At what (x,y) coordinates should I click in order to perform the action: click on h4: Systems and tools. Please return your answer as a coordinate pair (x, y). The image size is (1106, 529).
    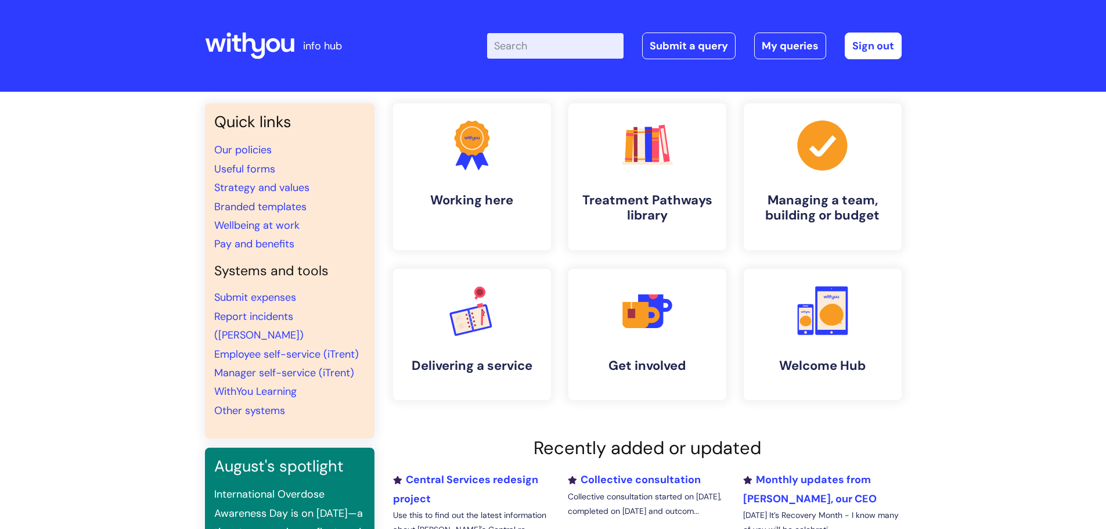
    Looking at the image, I should click on (290, 271).